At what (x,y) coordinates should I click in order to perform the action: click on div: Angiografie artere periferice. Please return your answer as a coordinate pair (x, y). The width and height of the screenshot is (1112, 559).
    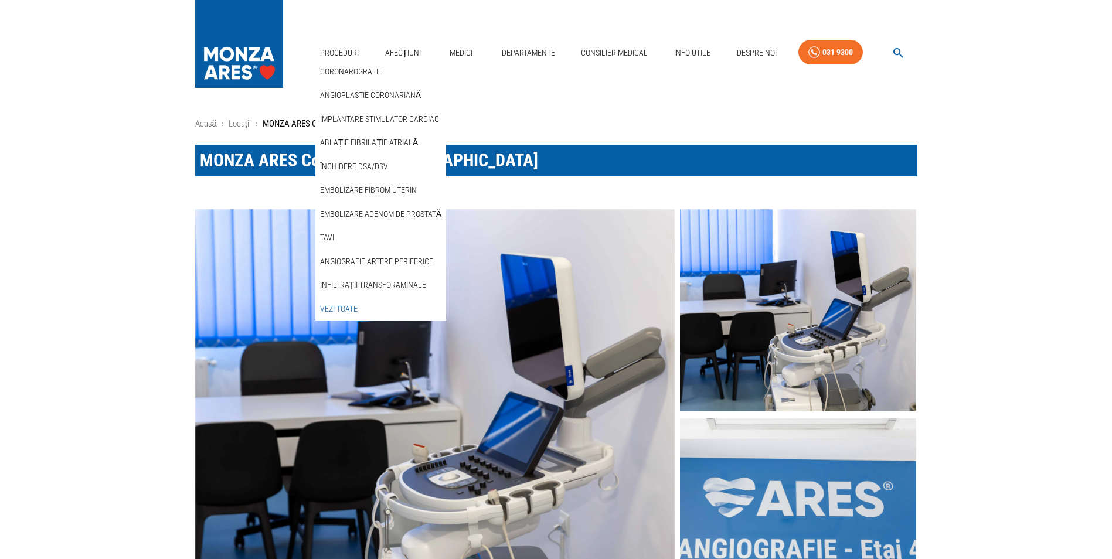
    Looking at the image, I should click on (381, 262).